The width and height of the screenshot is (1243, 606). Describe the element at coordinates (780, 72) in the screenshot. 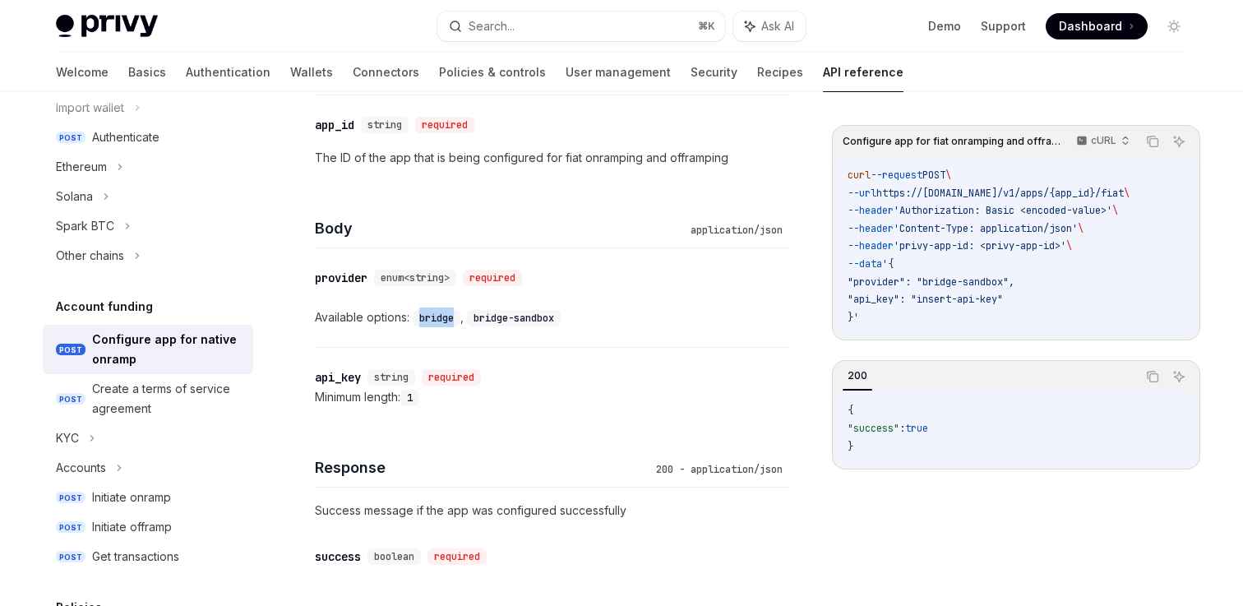

I see `a: Recipes` at that location.